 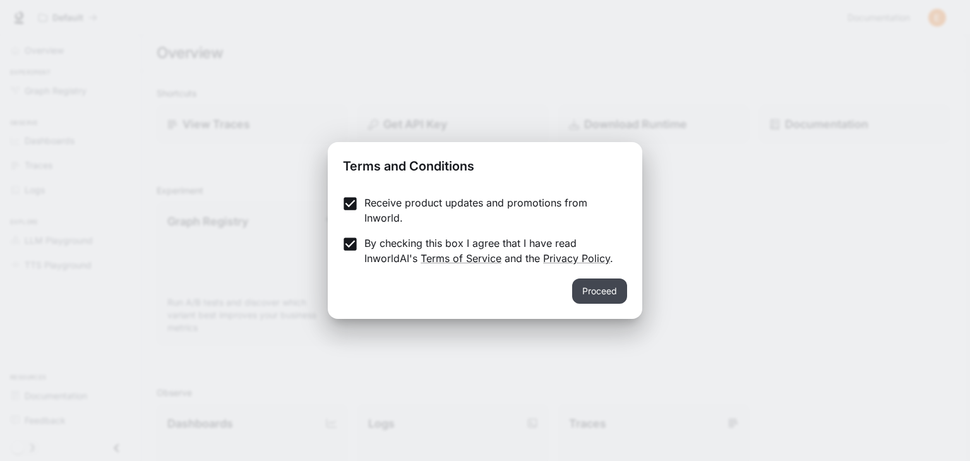 What do you see at coordinates (577, 258) in the screenshot?
I see `a: Privacy Policy` at bounding box center [577, 258].